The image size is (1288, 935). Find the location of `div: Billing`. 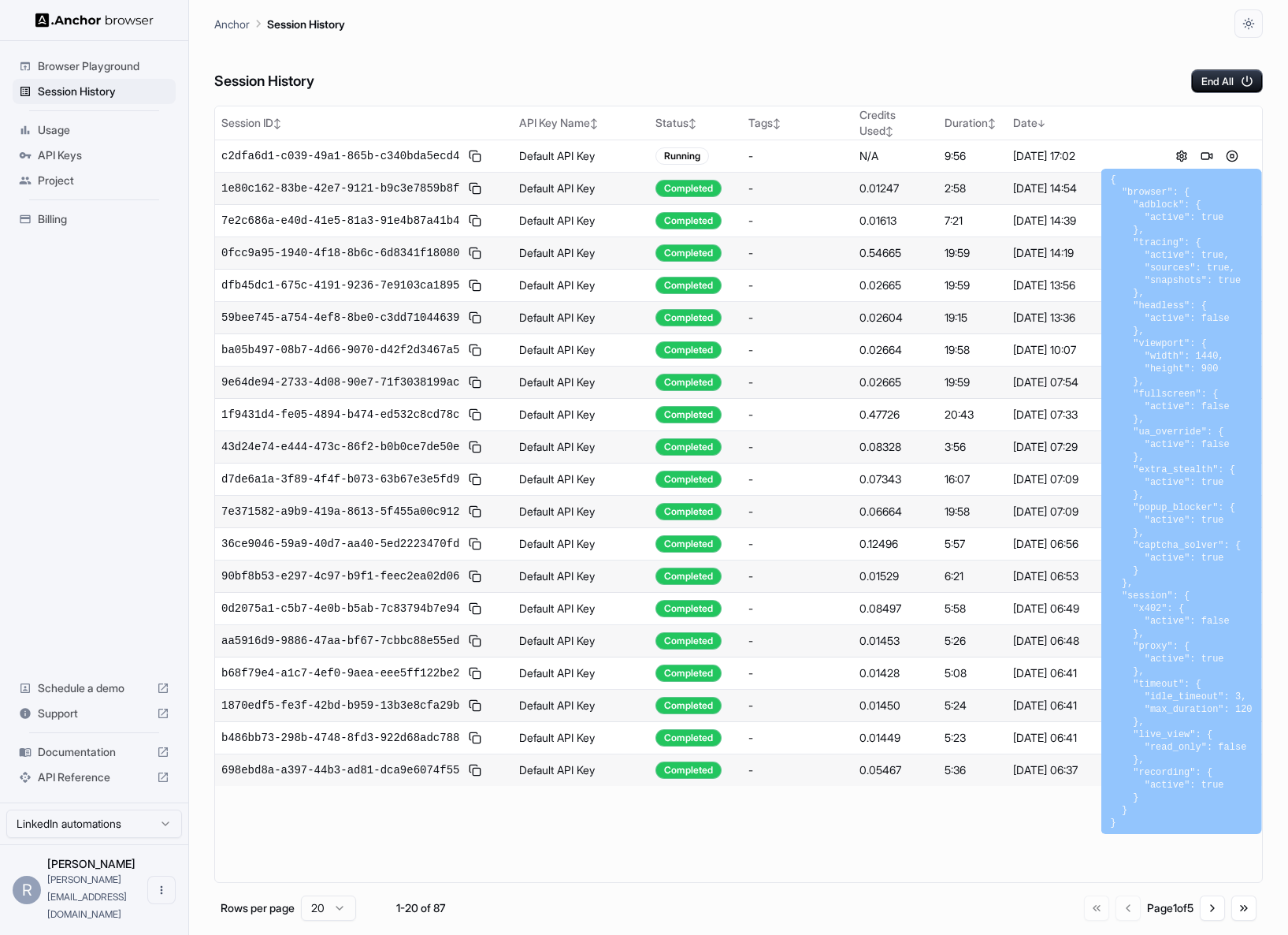

div: Billing is located at coordinates (94, 219).